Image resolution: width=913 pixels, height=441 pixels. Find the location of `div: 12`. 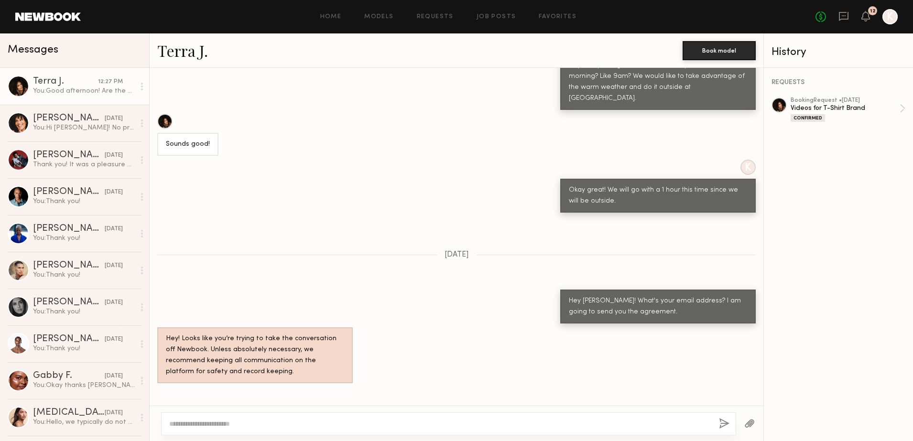

div: 12 is located at coordinates (873, 11).